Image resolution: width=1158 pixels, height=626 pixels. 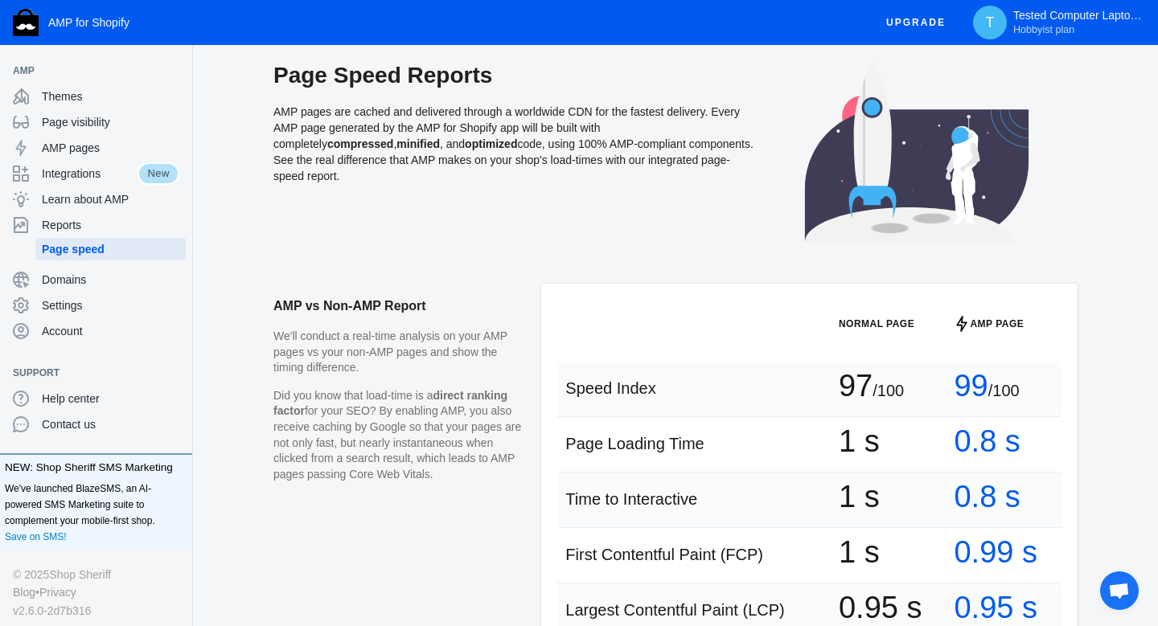 I want to click on a: Account, so click(x=96, y=331).